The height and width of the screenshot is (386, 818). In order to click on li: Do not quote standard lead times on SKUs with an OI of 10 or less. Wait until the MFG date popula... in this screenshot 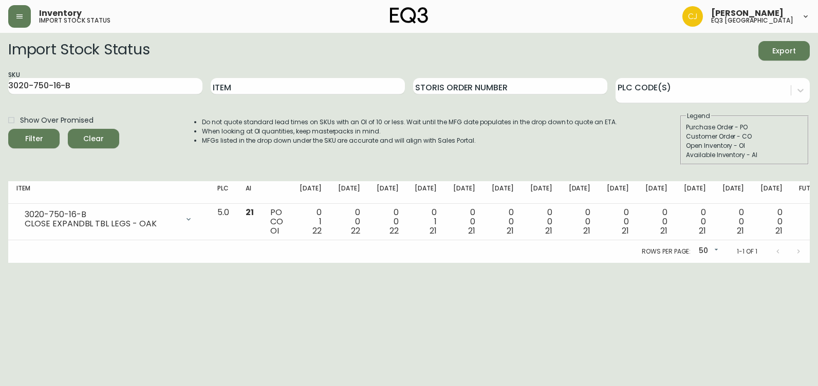, I will do `click(409, 122)`.